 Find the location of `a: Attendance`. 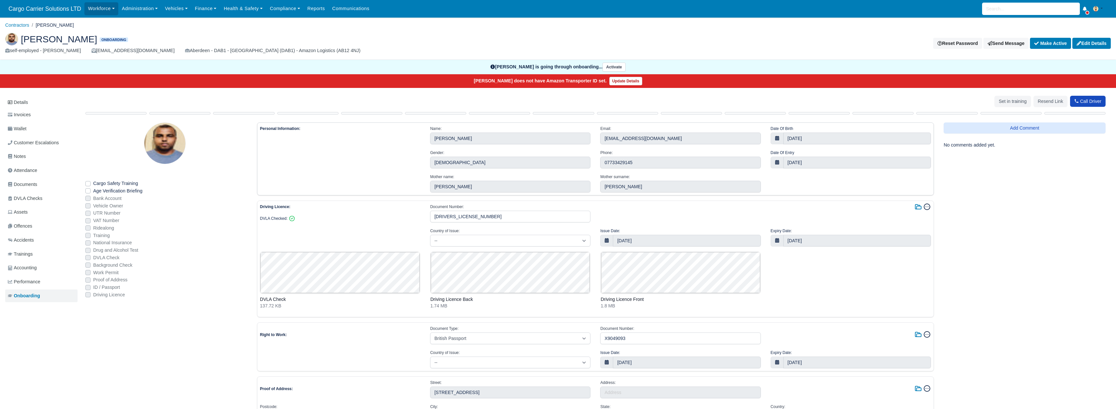

a: Attendance is located at coordinates (41, 170).